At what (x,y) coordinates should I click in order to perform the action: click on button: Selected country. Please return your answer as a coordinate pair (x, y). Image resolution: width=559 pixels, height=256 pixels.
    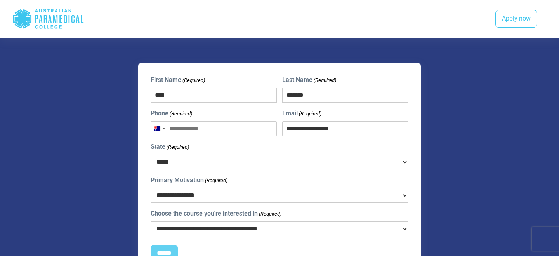
    Looking at the image, I should click on (159, 128).